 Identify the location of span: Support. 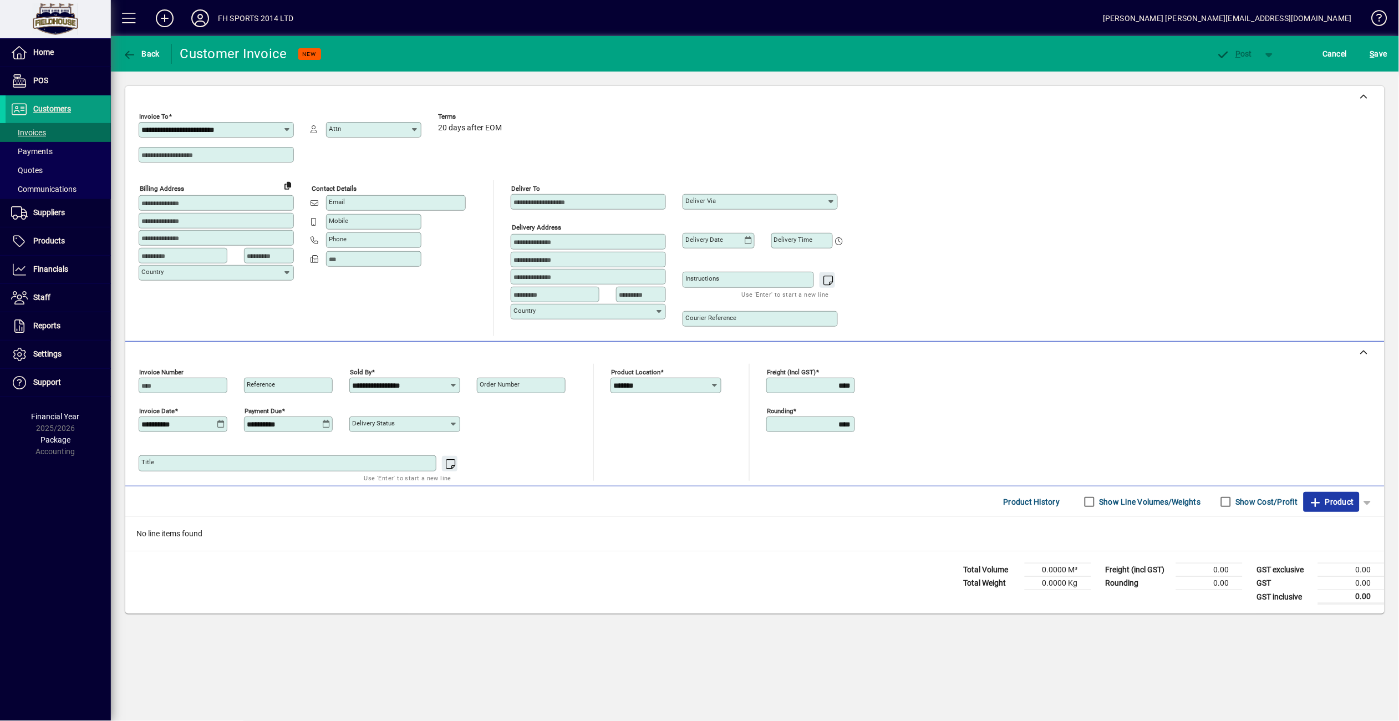
(47, 382).